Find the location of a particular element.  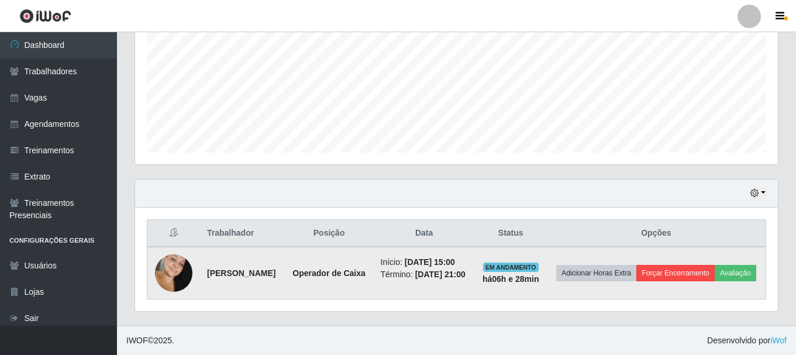

span: Desenvolvido por is located at coordinates (747, 340).